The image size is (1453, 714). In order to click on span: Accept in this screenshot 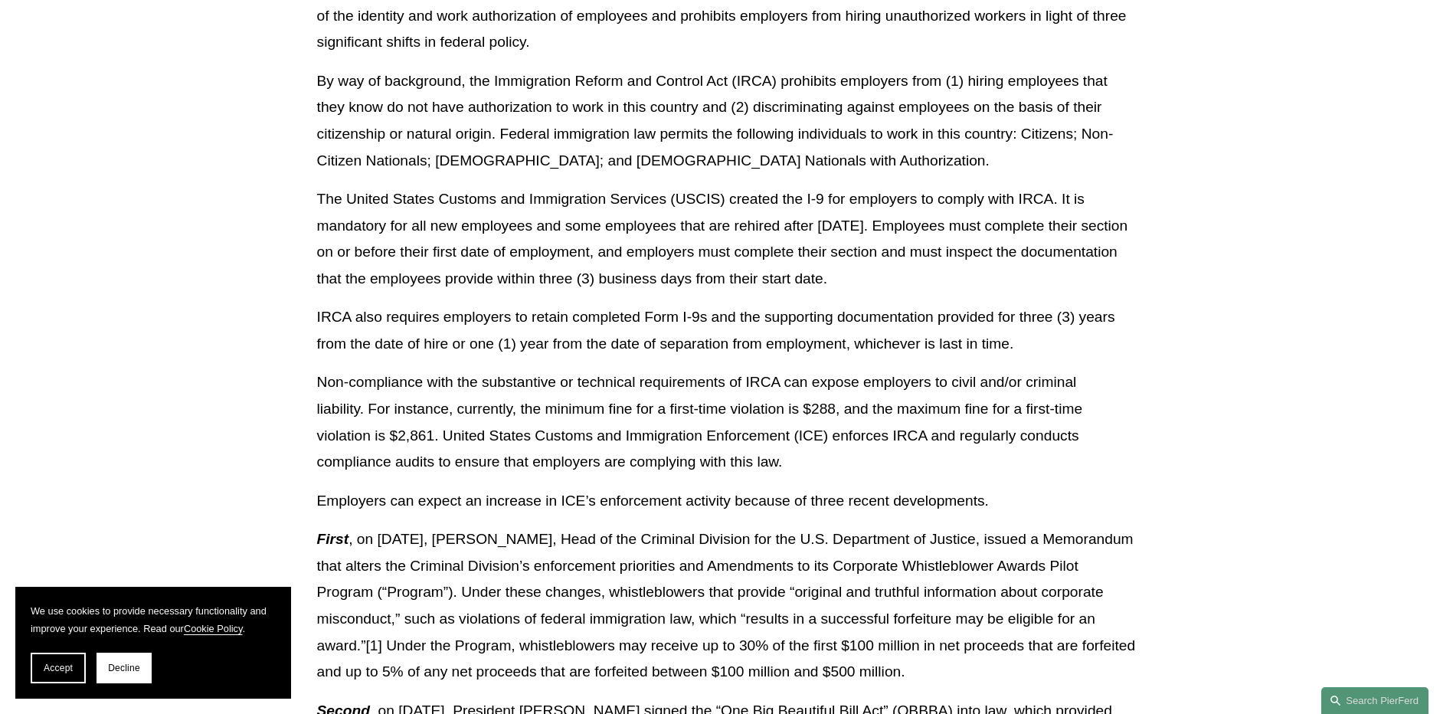, I will do `click(58, 668)`.